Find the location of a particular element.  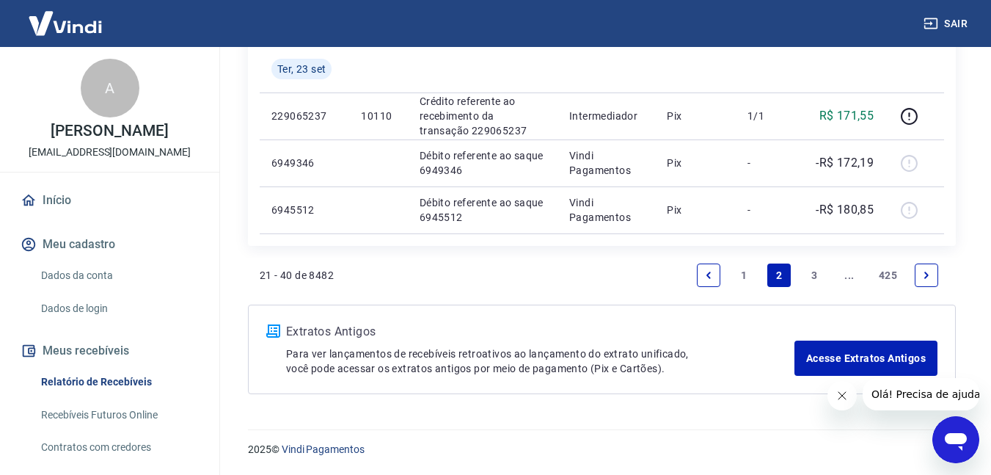

span: Olá! Precisa de ajuda? is located at coordinates (66, 16).